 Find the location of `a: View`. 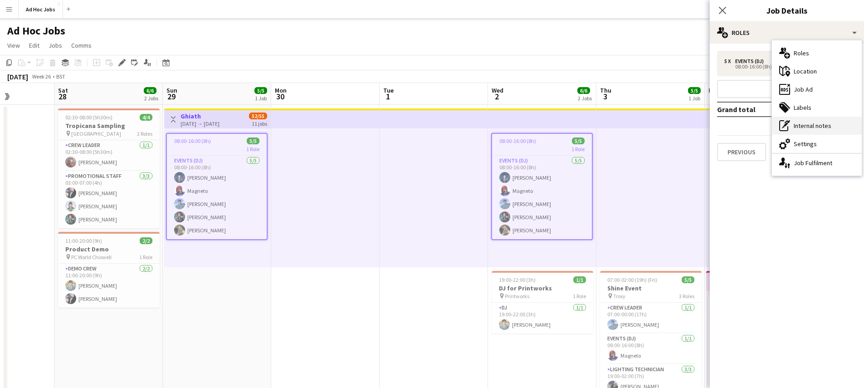

a: View is located at coordinates (14, 45).